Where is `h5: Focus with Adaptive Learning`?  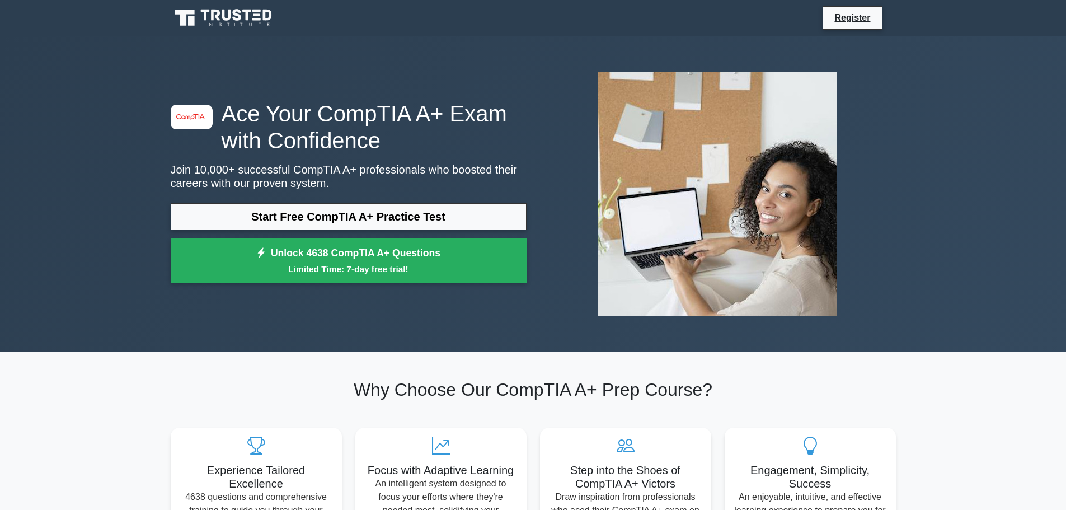 h5: Focus with Adaptive Learning is located at coordinates (441, 470).